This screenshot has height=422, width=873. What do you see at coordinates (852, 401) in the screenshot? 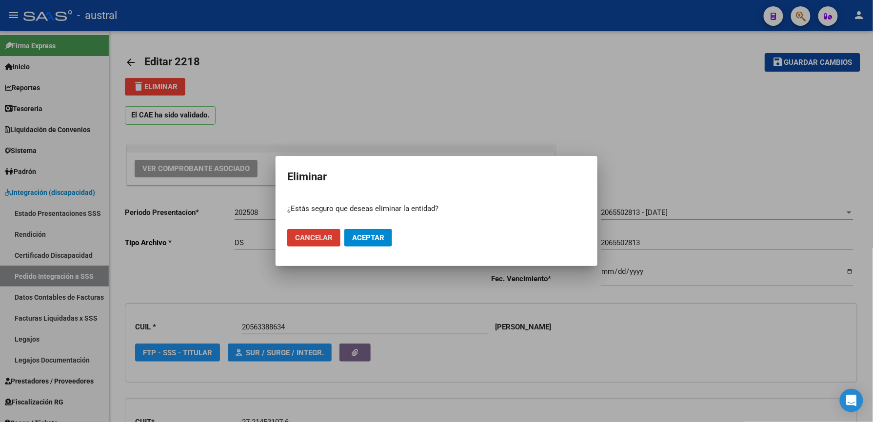
I see `div: Open Intercom Messenger` at bounding box center [852, 401].